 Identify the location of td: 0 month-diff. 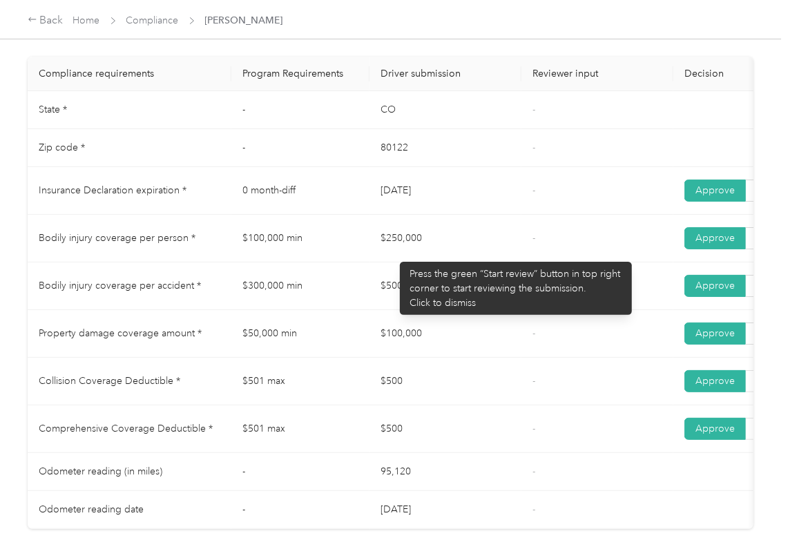
(301, 191).